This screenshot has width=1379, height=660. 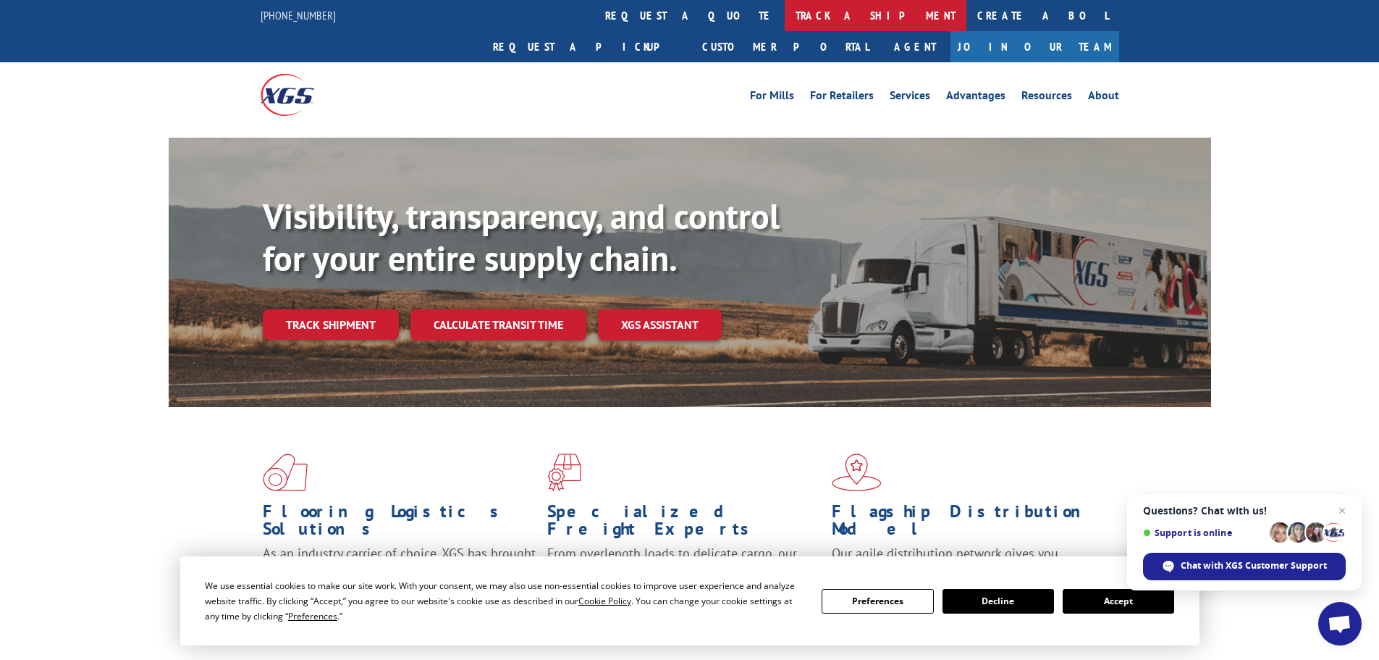 I want to click on span: Questions? Chat with us!, so click(x=1245, y=510).